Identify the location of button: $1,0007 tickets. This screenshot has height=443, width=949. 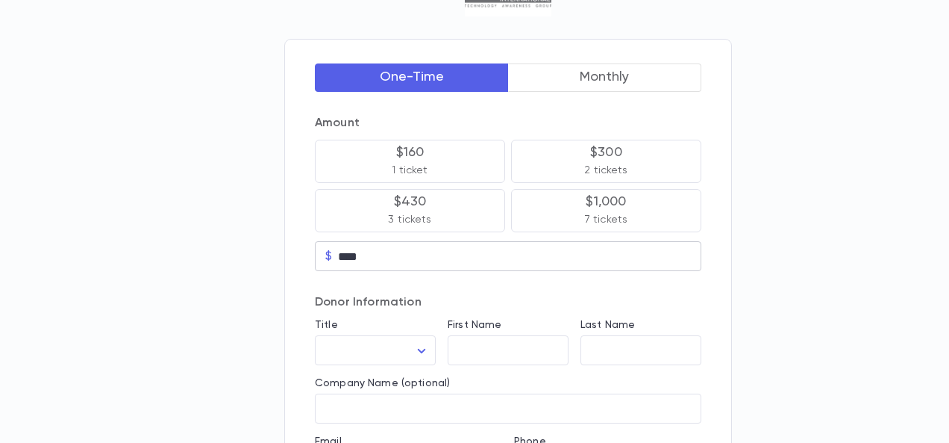
(606, 210).